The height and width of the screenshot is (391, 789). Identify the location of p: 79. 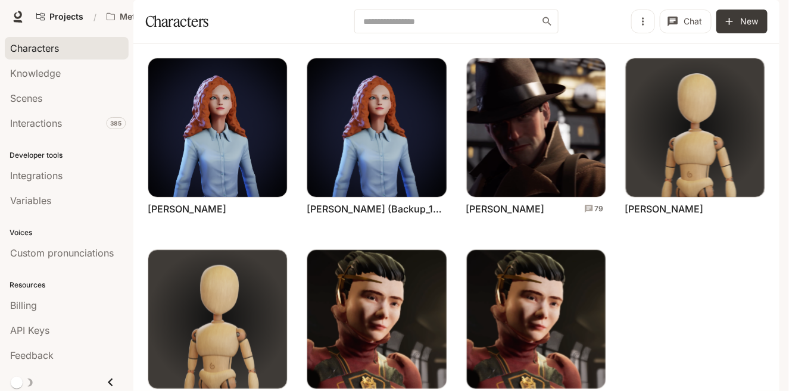
(599, 209).